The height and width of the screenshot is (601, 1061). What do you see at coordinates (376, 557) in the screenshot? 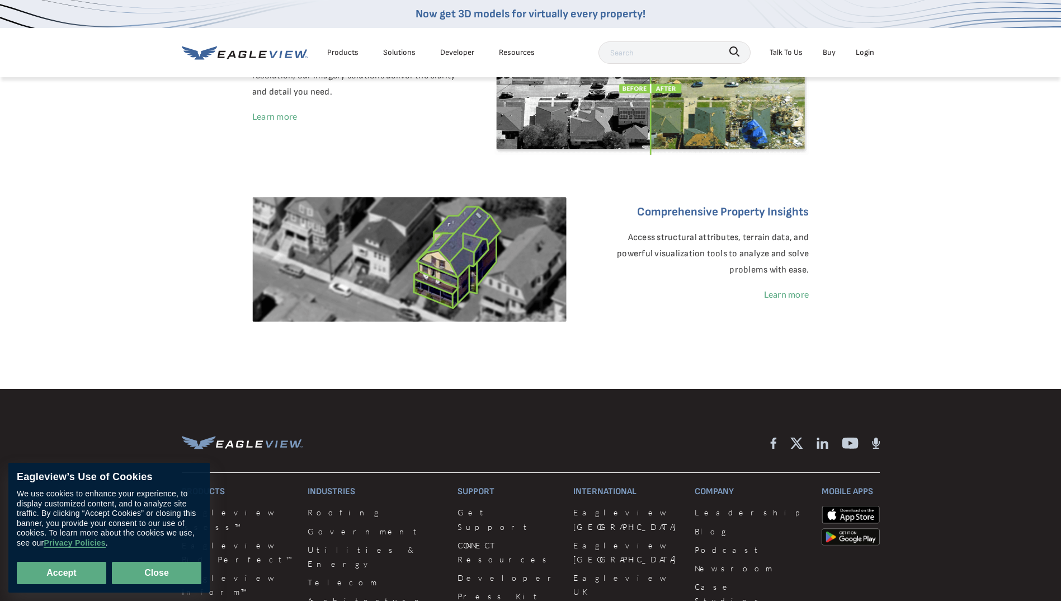
I see `a: Utilities & Energy` at bounding box center [376, 557].